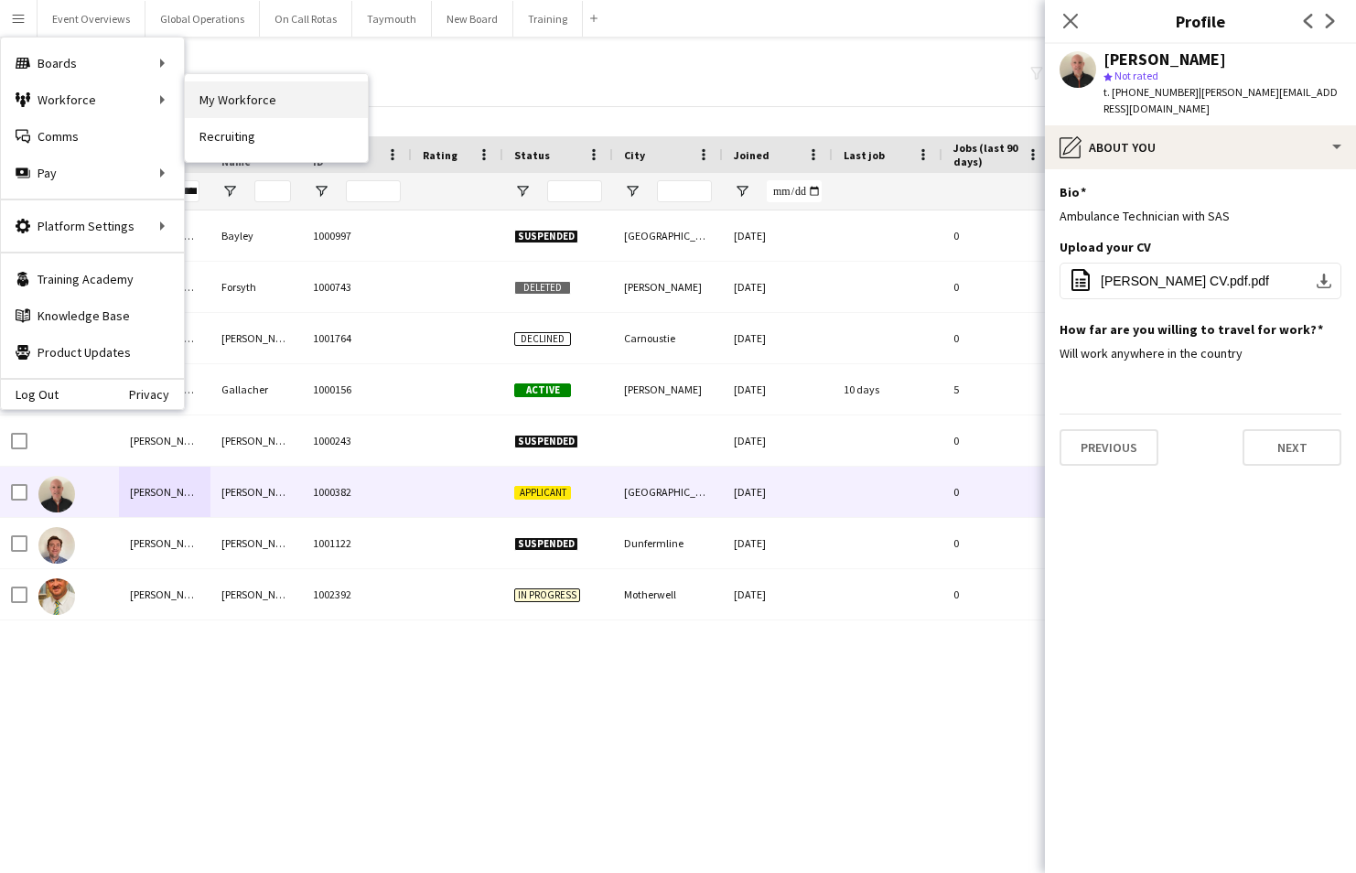 This screenshot has height=873, width=1356. I want to click on span: Applicant, so click(543, 492).